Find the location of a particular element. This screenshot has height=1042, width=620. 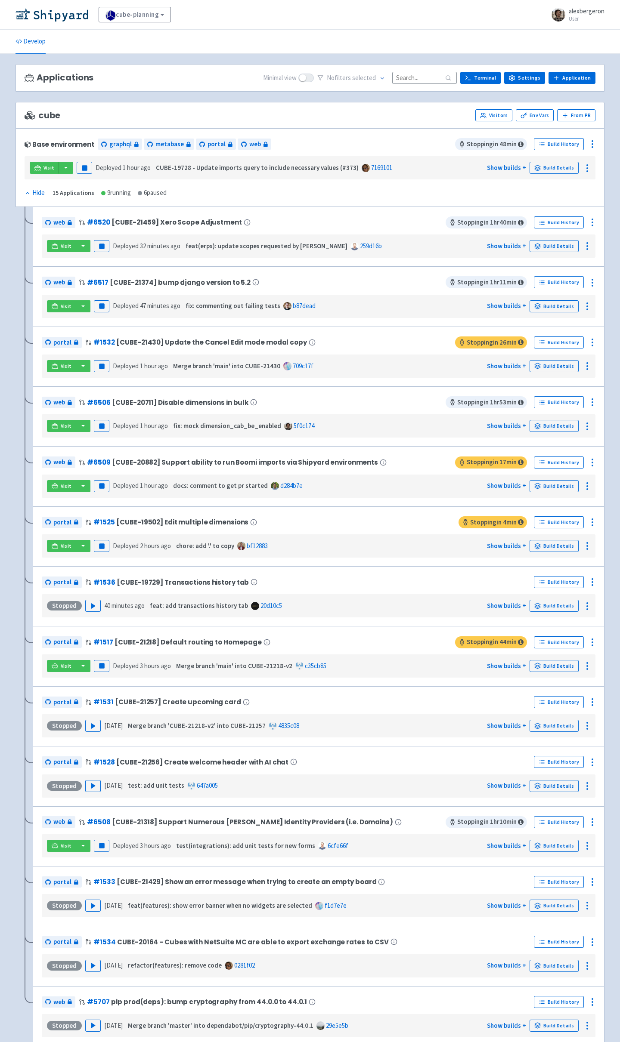

strong: test(integrations): add unit tests for new forms is located at coordinates (245, 846).